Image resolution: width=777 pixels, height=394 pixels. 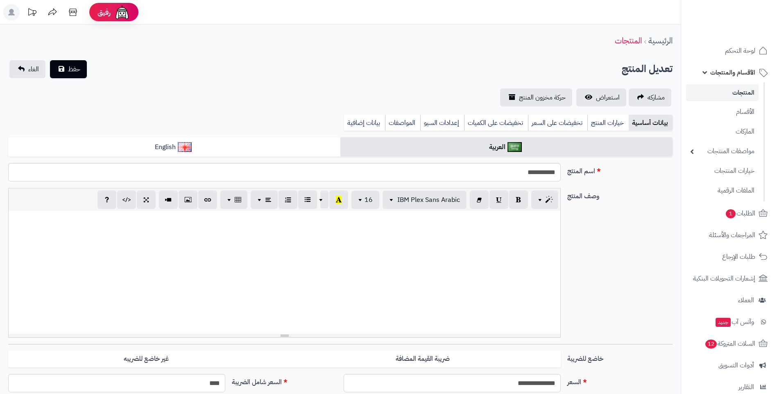 I want to click on a: مواصفات المنتجات, so click(x=723, y=151).